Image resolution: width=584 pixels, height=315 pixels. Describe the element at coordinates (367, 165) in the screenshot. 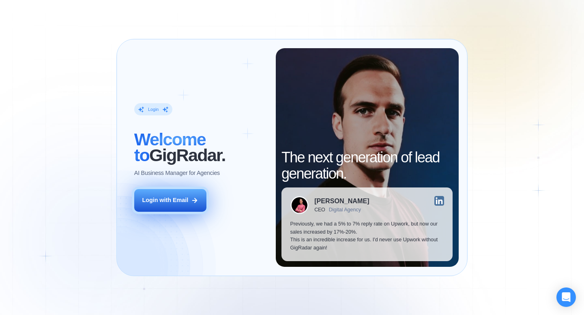

I see `h2: The next generation of lead generation.` at that location.